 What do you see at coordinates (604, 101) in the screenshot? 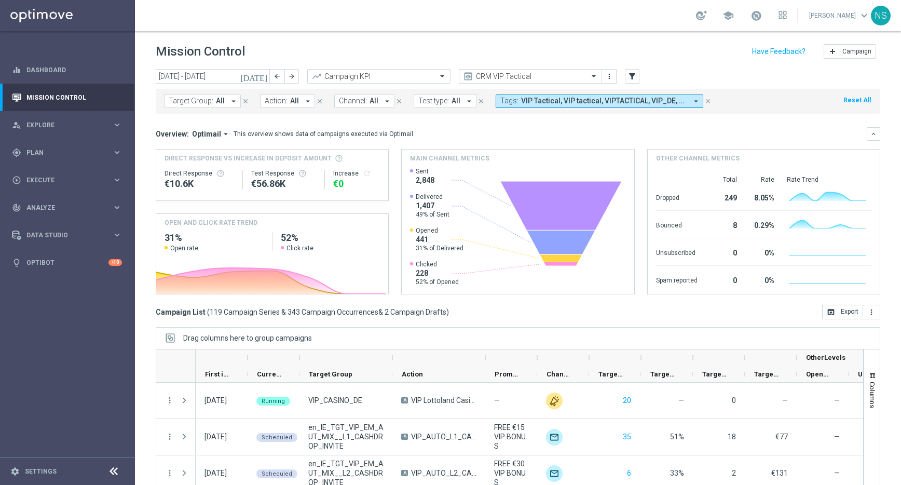
I see `span: VIP Tactical, VIP tactical, VIPTACTICAL, VIP_DE, Vip Tac, Vip Tactical, vip tactical` at bounding box center [604, 101].